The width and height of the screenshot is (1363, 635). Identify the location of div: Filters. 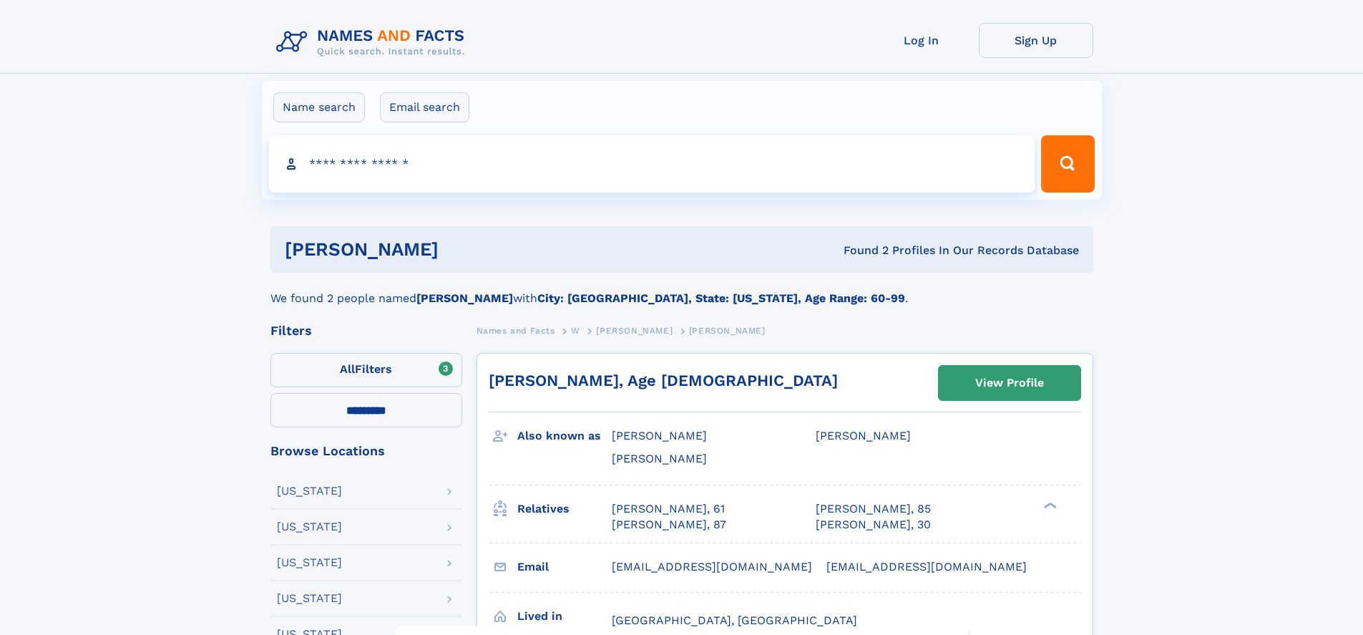
(366, 331).